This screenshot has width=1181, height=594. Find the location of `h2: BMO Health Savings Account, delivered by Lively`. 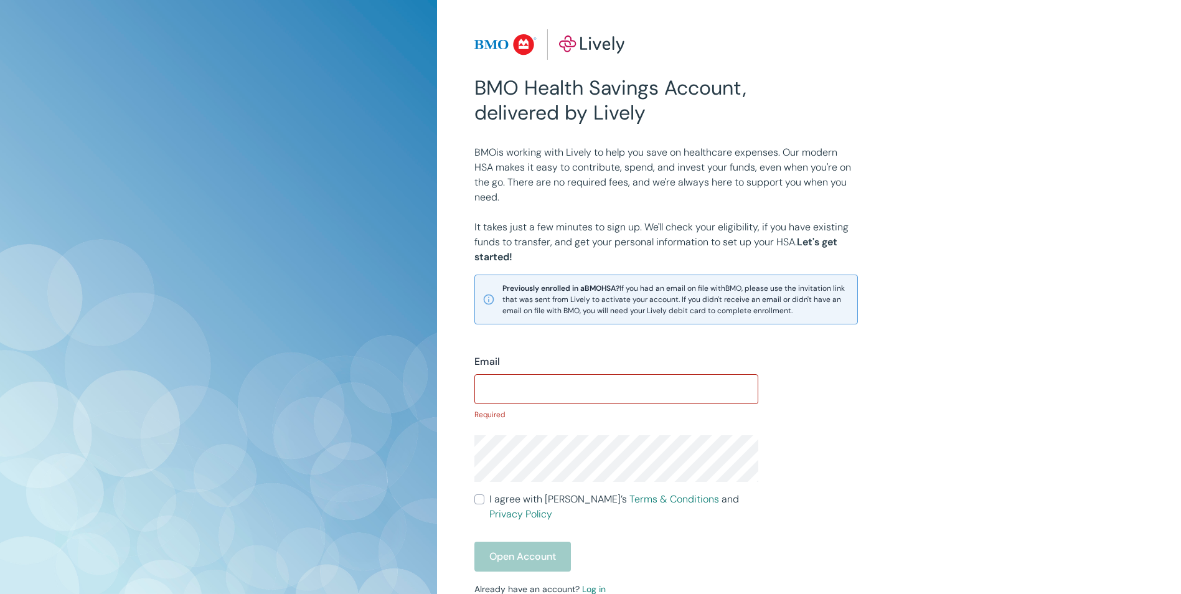

h2: BMO Health Savings Account, delivered by Lively is located at coordinates (616, 100).